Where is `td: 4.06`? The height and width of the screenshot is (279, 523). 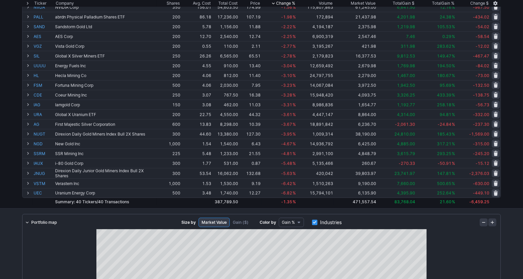 td: 4.06 is located at coordinates (197, 75).